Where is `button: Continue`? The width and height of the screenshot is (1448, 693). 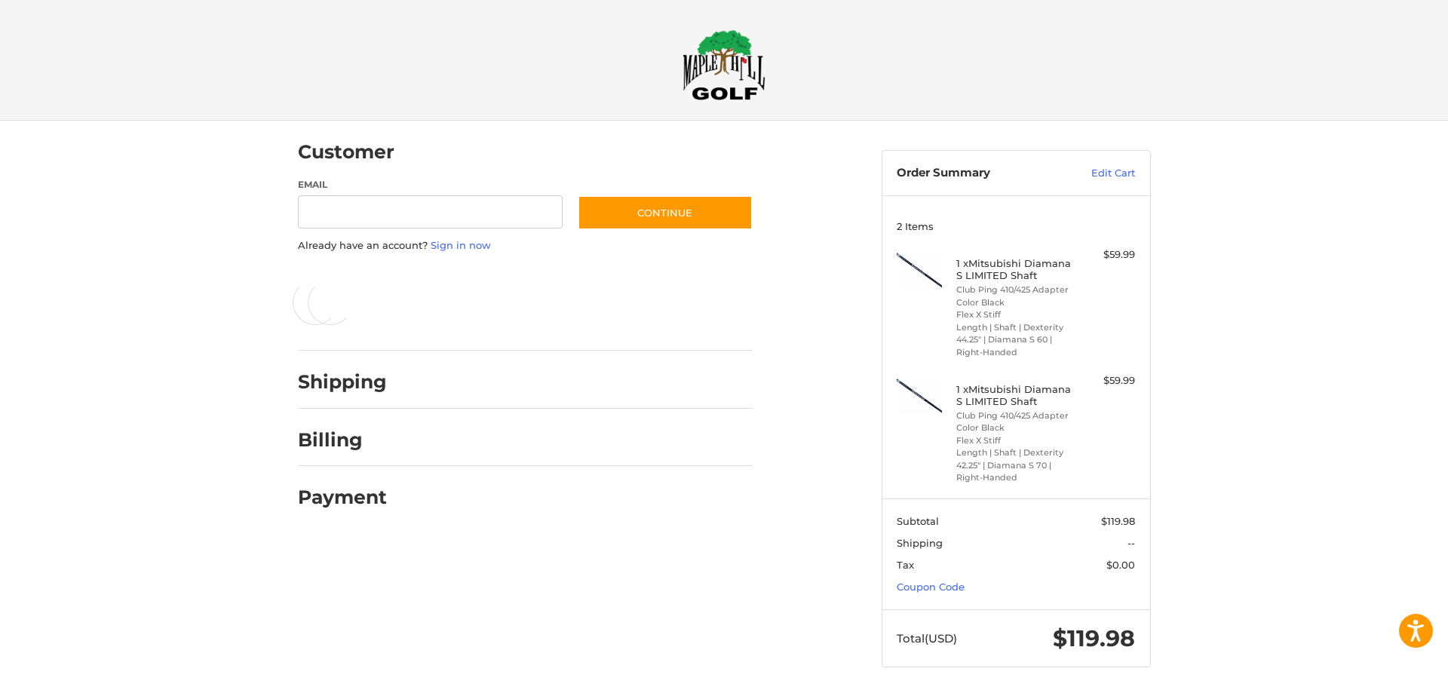 button: Continue is located at coordinates (665, 213).